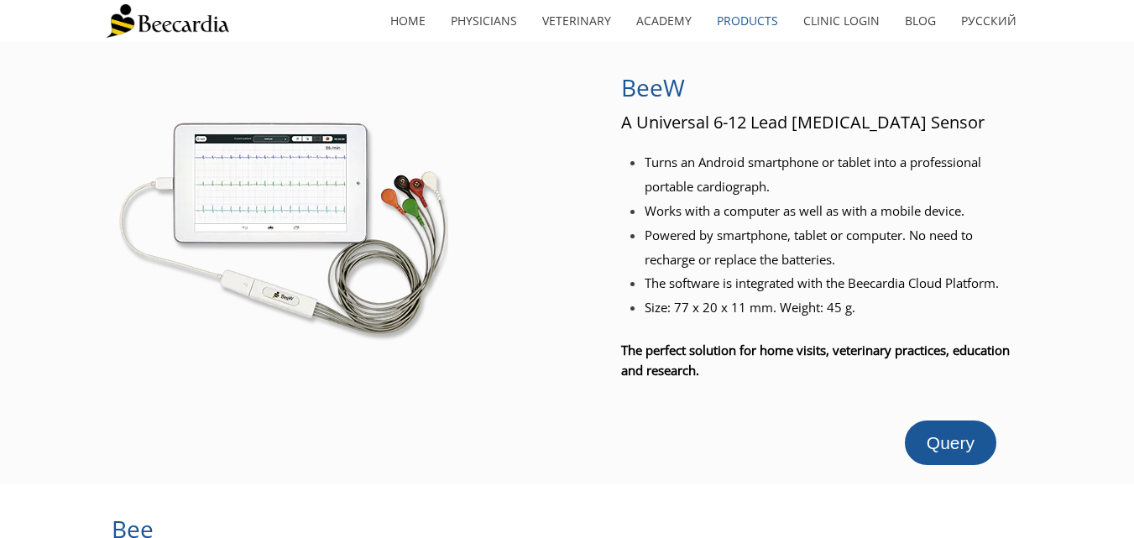 This screenshot has height=538, width=1134. What do you see at coordinates (950, 442) in the screenshot?
I see `a: Query` at bounding box center [950, 442].